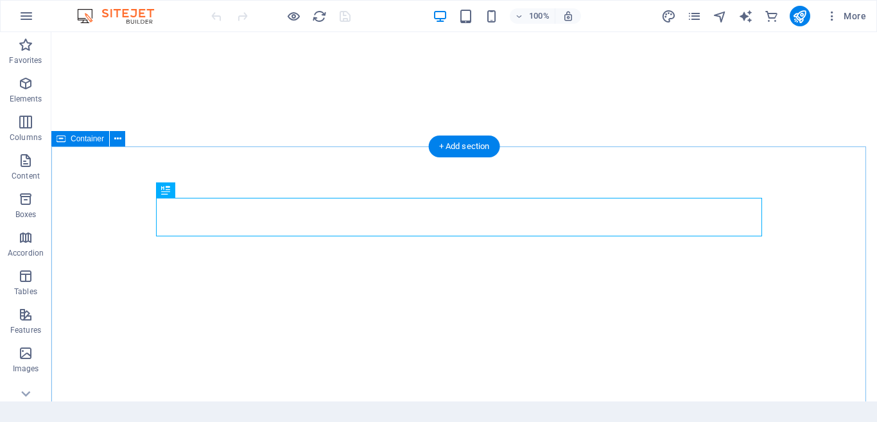 The height and width of the screenshot is (422, 877). I want to click on i: AI Writer, so click(745, 16).